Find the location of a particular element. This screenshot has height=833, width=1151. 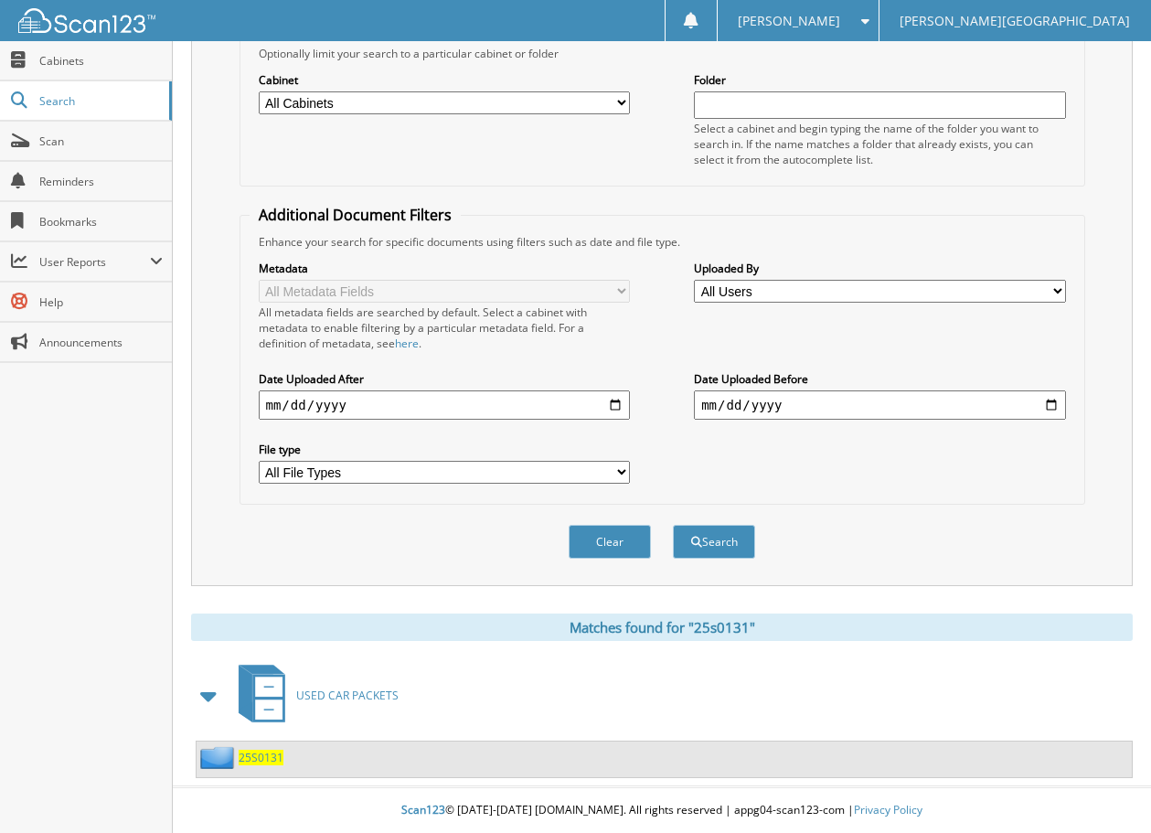

div: Matches found for "25s0131" is located at coordinates (662, 627).